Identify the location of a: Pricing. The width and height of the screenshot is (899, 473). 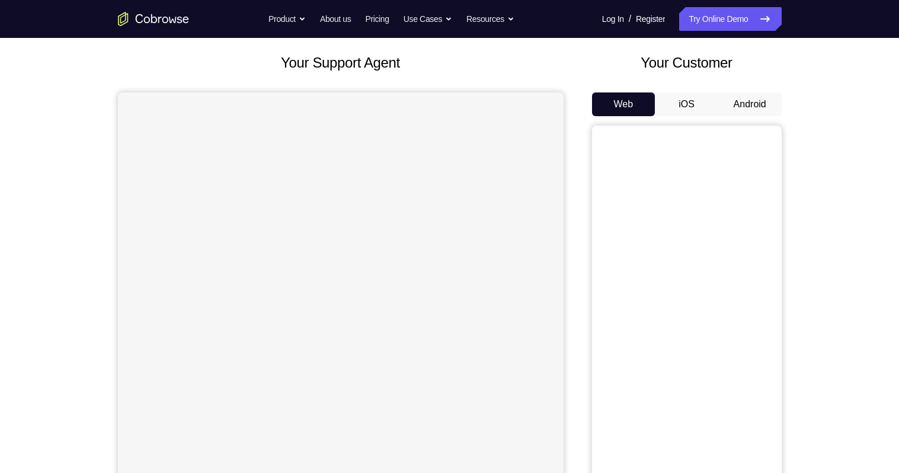
(377, 19).